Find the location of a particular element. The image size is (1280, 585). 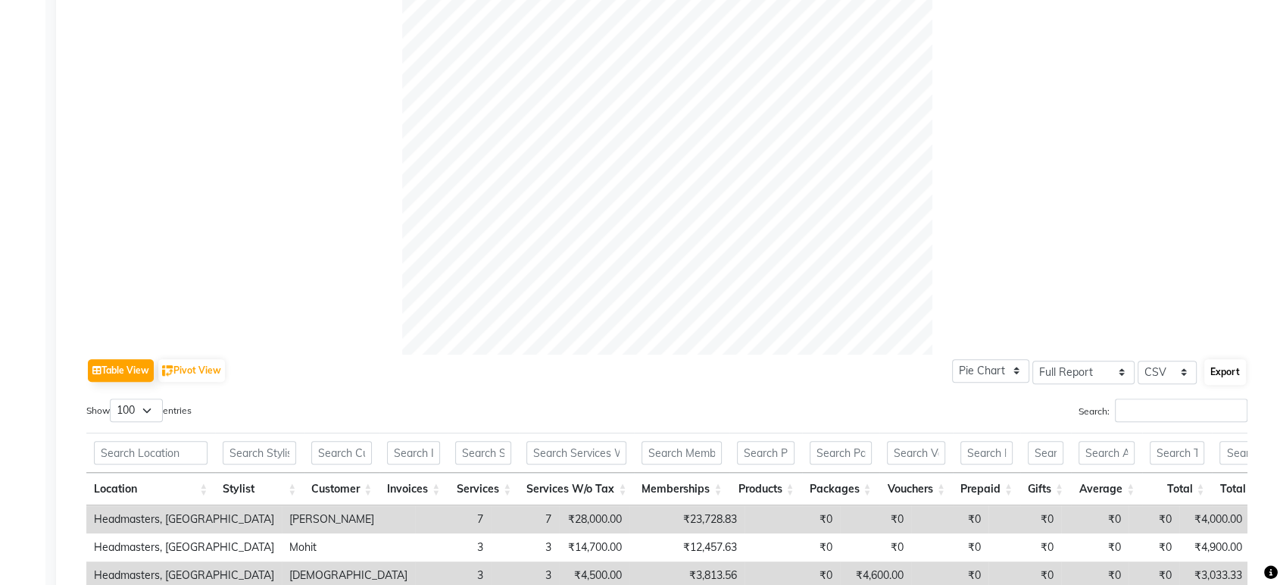

button: Pivot View is located at coordinates (192, 370).